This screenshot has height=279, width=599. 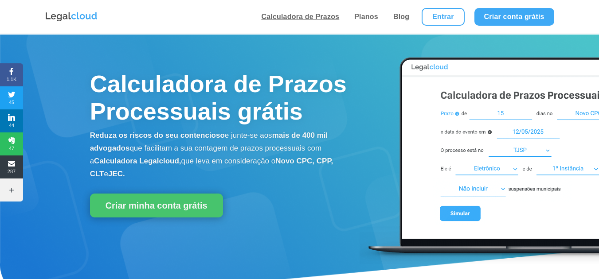 I want to click on a: Criar conta grátis, so click(x=514, y=17).